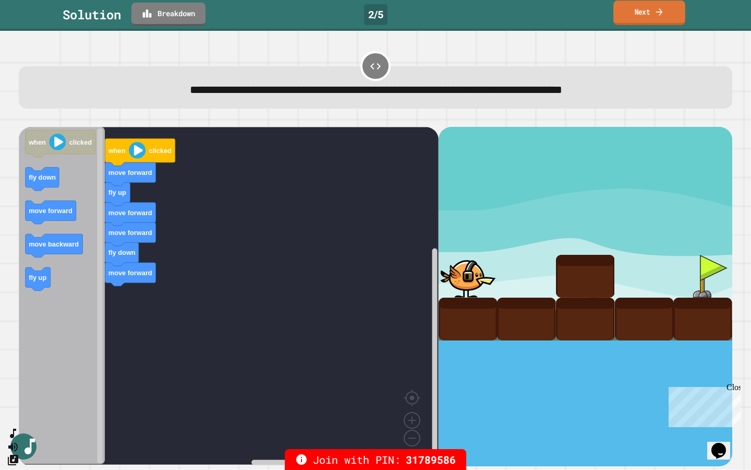 The width and height of the screenshot is (751, 470). I want to click on div: 2 / 5, so click(376, 15).